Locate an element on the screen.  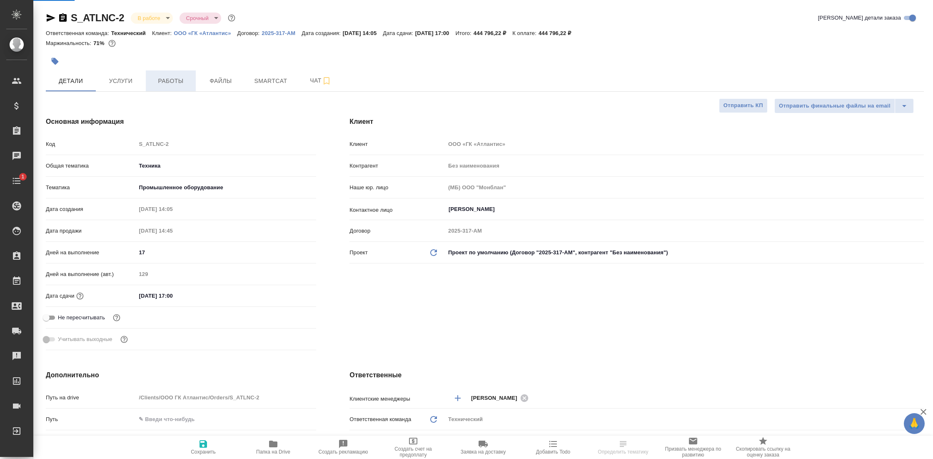
span: 1 is located at coordinates (22, 177).